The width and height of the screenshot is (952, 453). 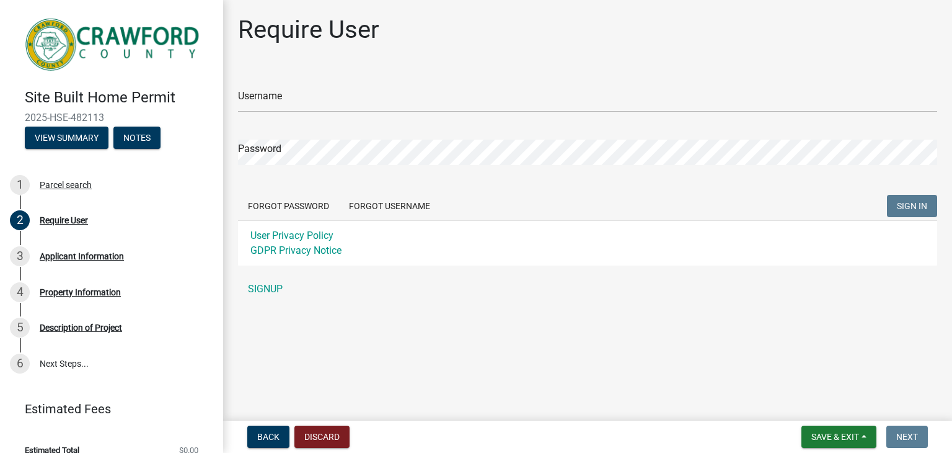 What do you see at coordinates (107, 409) in the screenshot?
I see `a: Estimated Fees` at bounding box center [107, 409].